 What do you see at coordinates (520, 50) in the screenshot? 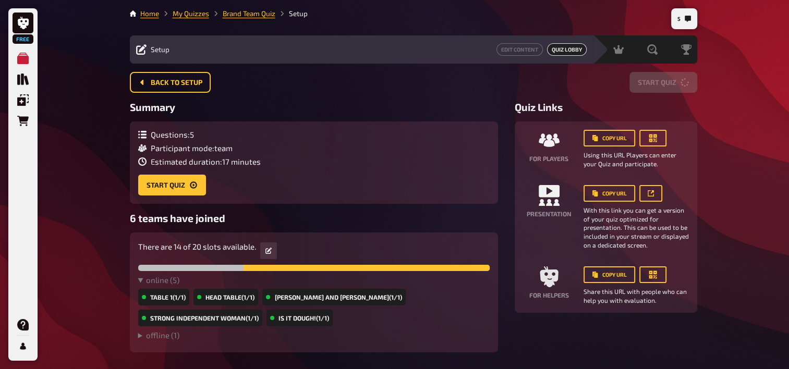
I see `button: Edit Content` at bounding box center [520, 50].